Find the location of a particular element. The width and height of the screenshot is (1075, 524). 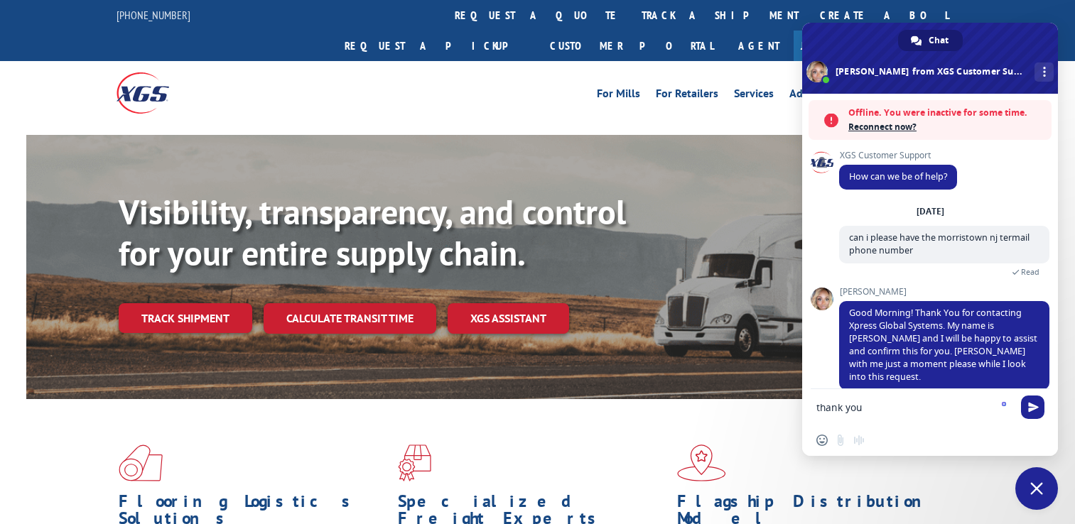

div: Close chat is located at coordinates (1036, 489).